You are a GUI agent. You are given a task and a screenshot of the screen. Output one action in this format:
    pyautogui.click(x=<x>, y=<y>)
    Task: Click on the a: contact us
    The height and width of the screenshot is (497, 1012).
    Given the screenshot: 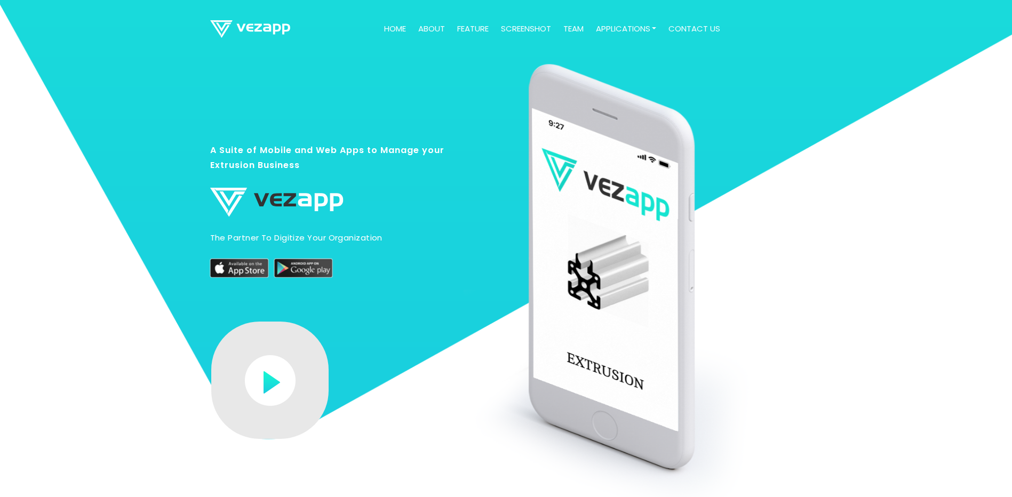 What is the action you would take?
    pyautogui.click(x=694, y=29)
    